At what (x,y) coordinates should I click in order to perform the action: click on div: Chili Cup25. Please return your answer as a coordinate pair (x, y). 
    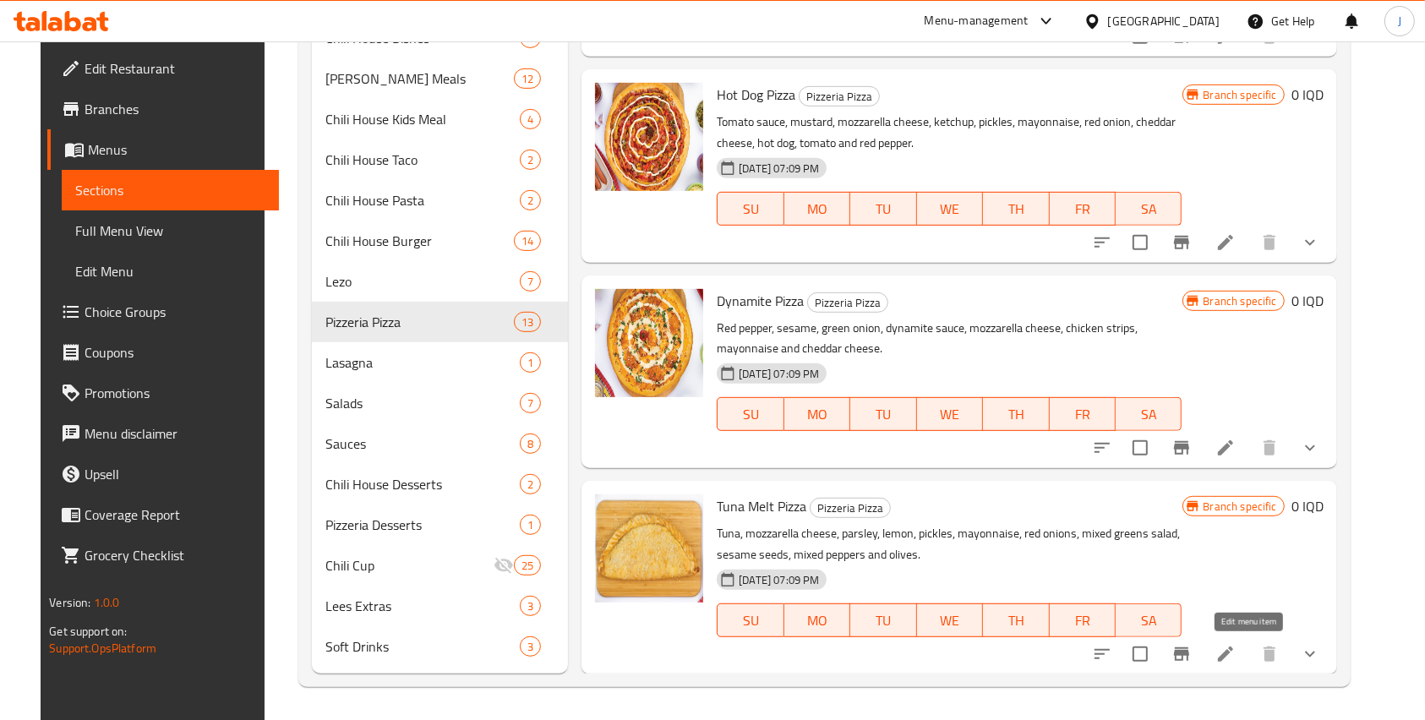
    Looking at the image, I should click on (439, 565).